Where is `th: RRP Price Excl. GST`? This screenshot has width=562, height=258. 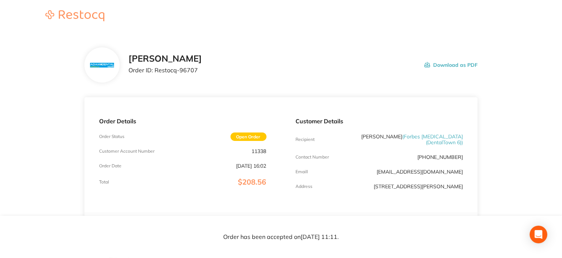 th: RRP Price Excl. GST is located at coordinates (364, 222).